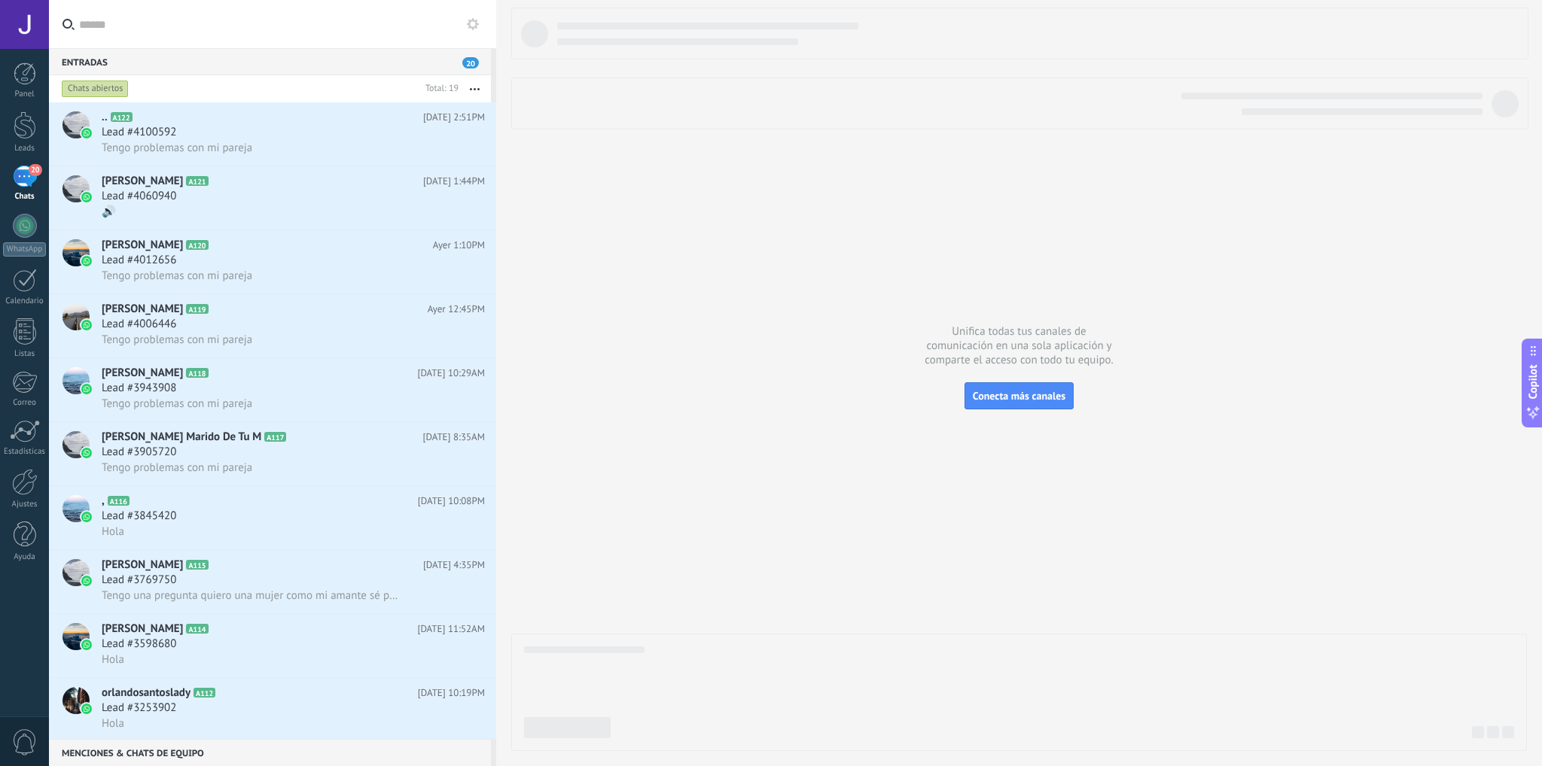  Describe the element at coordinates (139, 708) in the screenshot. I see `span: Lead #3253902` at that location.